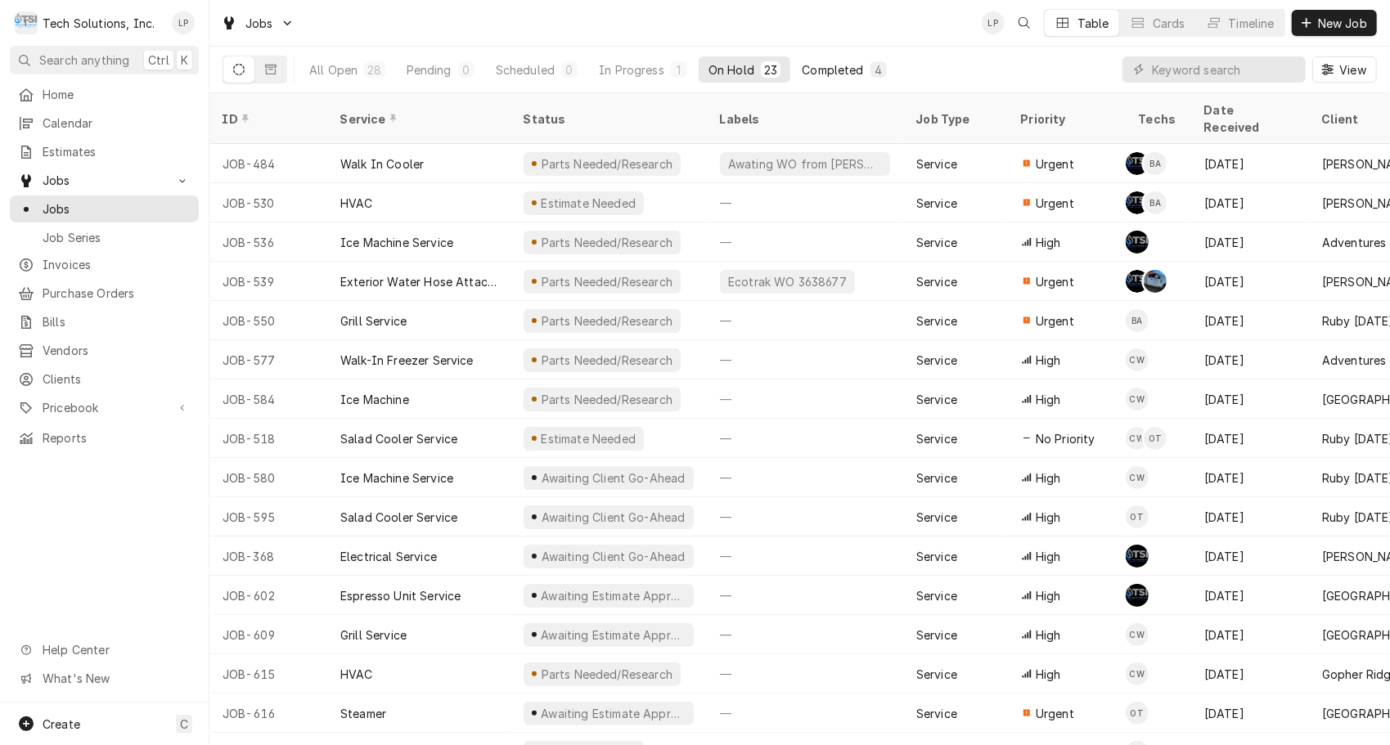 Image resolution: width=1390 pixels, height=745 pixels. What do you see at coordinates (631, 70) in the screenshot?
I see `div: In Progress` at bounding box center [631, 70].